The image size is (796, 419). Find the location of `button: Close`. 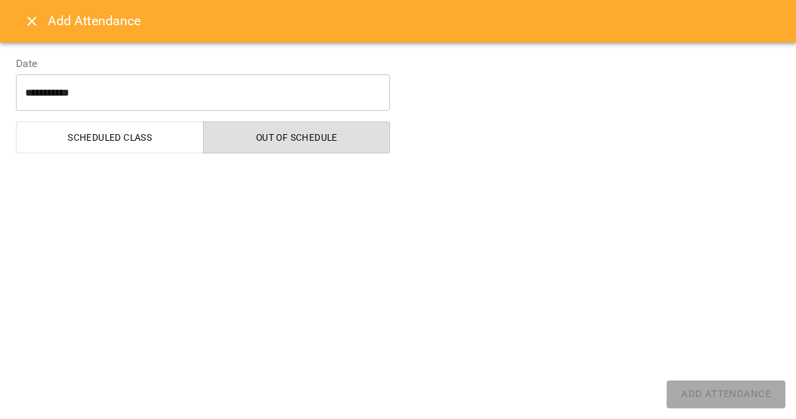

button: Close is located at coordinates (32, 21).